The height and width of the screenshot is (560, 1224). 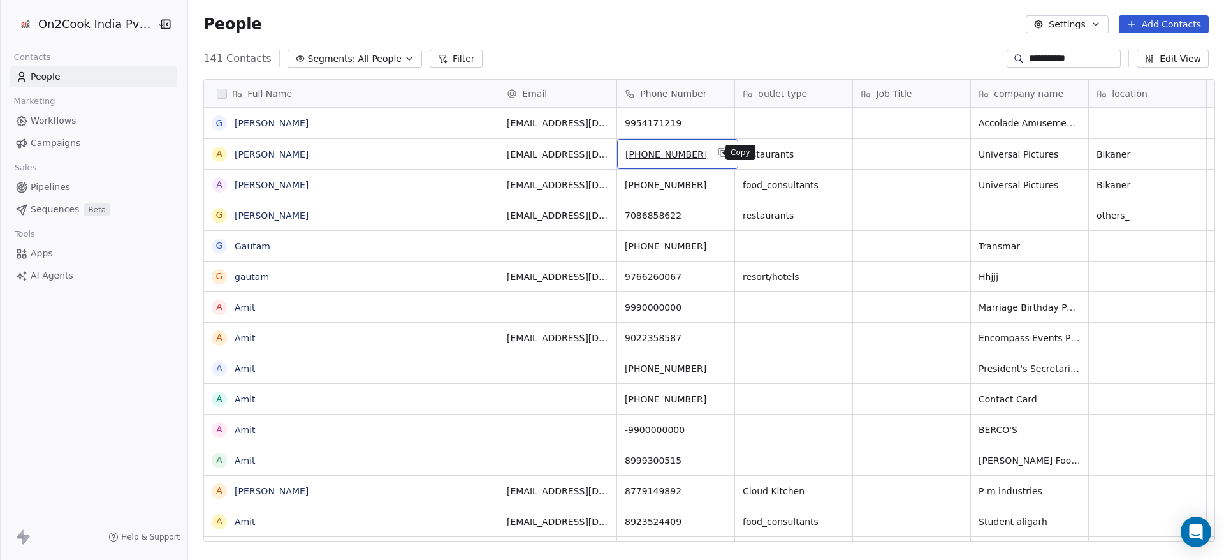 What do you see at coordinates (97, 210) in the screenshot?
I see `span: Beta` at bounding box center [97, 210].